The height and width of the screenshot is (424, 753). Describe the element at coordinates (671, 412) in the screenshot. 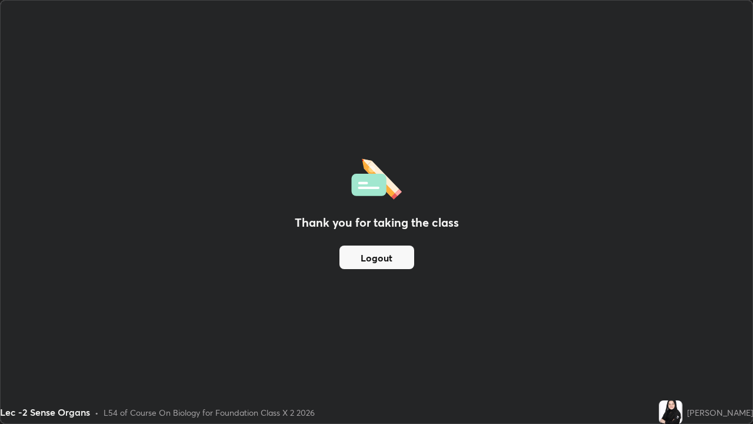

I see `img: 057c7c02de2049eba9048d9a0593b0e0.jpg` at that location.